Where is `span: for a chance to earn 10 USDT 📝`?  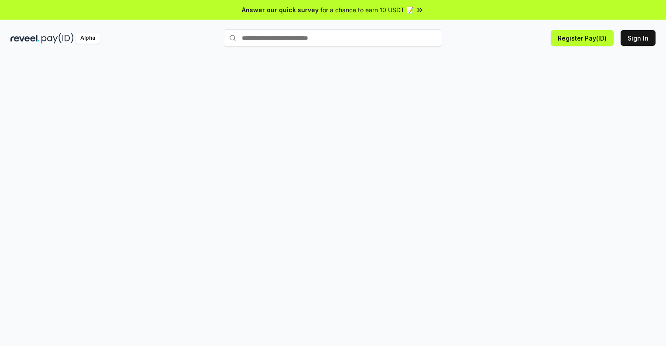
span: for a chance to earn 10 USDT 📝 is located at coordinates (367, 10).